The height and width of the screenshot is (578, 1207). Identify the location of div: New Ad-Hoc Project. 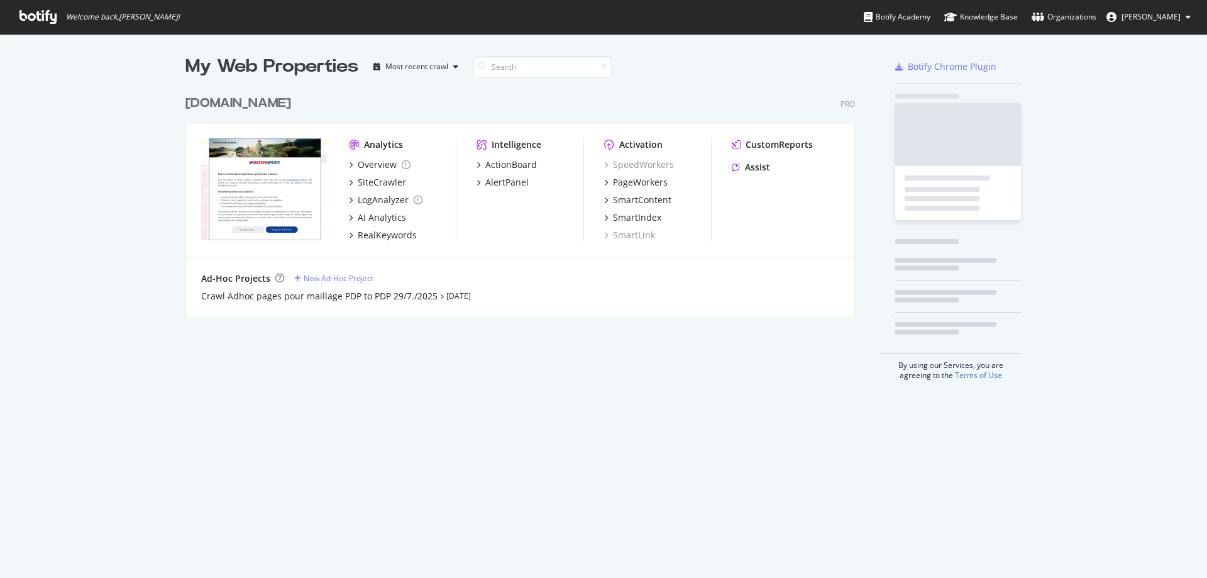
(338, 278).